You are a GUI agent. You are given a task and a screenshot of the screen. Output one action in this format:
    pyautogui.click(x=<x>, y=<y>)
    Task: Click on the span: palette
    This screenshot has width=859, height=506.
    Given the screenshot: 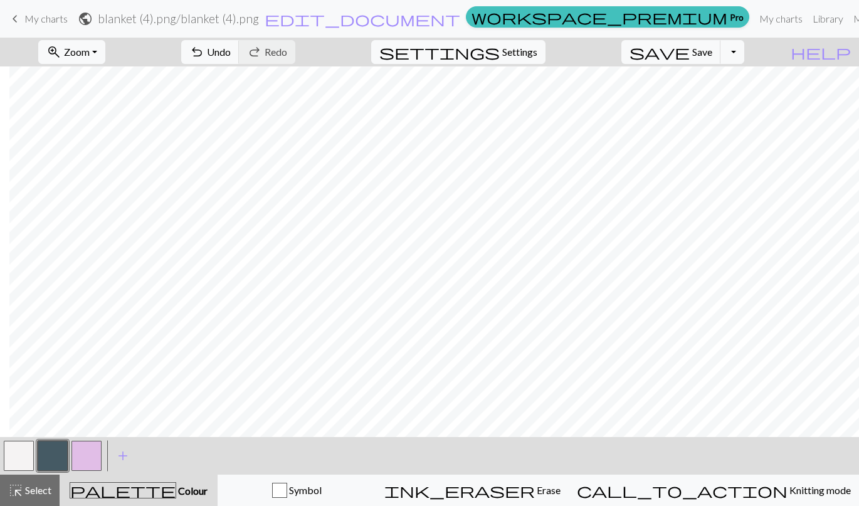 What is the action you would take?
    pyautogui.click(x=123, y=491)
    